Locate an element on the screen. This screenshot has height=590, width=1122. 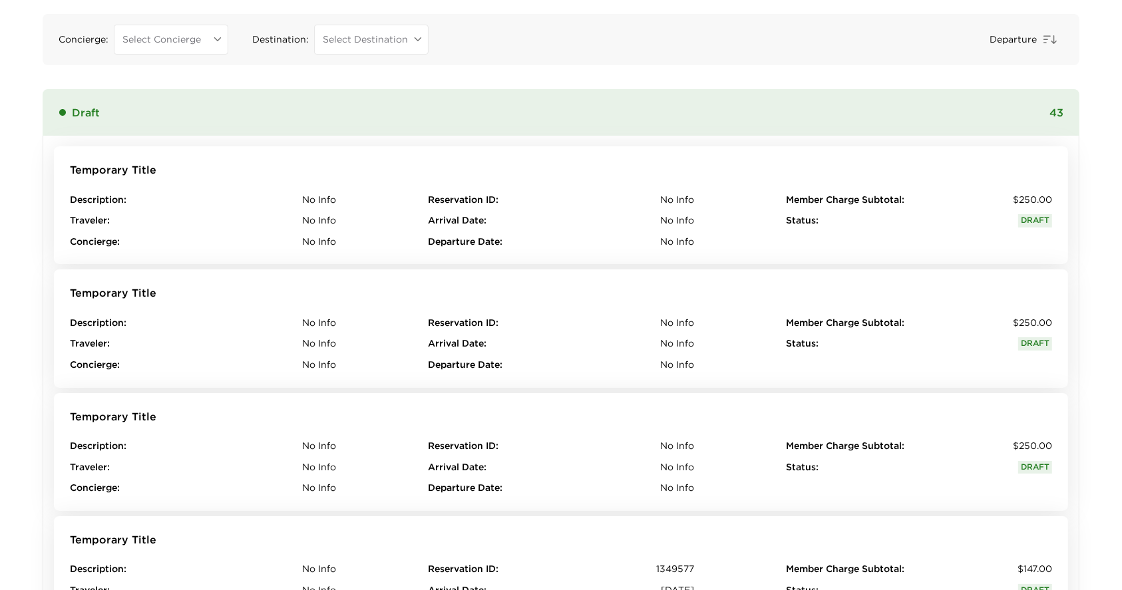
span: Departure is located at coordinates (1012, 40).